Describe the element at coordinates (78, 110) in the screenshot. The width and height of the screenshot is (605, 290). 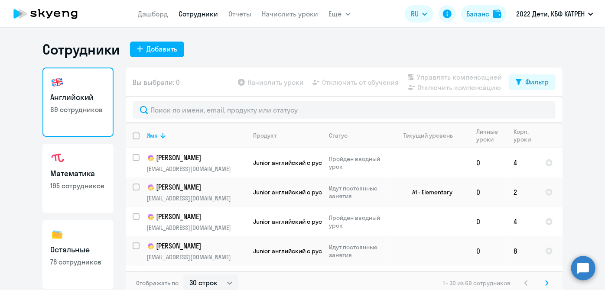
I see `p: 69 сотрудников` at that location.